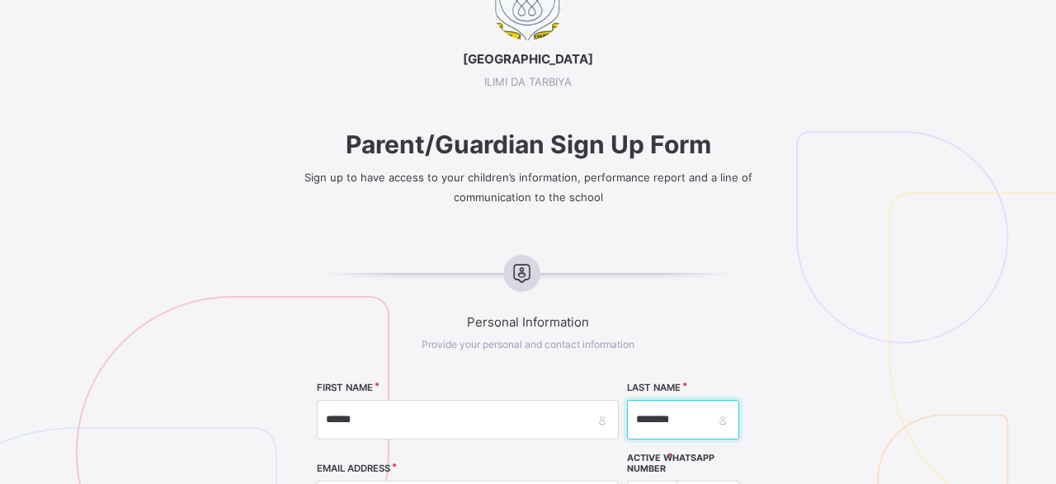  What do you see at coordinates (528, 187) in the screenshot?
I see `span: Sign up to have access to your children’s information, performance report and a line of communica...` at bounding box center [528, 187].